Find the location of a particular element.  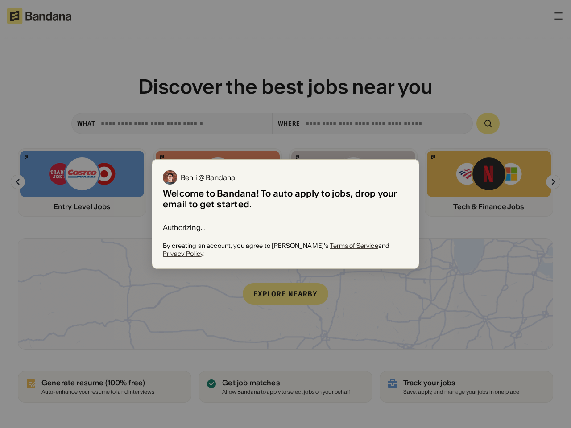

img: Benji @ Bandana is located at coordinates (170, 178).